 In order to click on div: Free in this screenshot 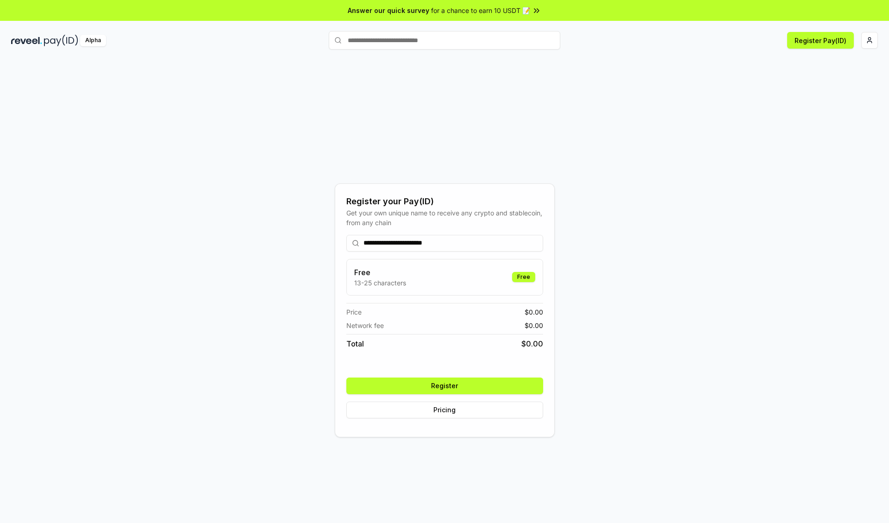, I will do `click(524, 277)`.